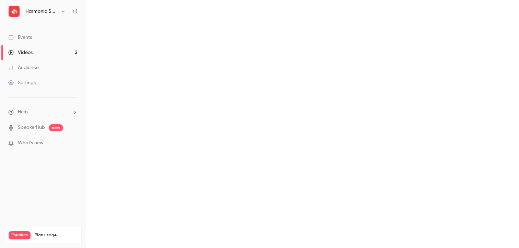 The width and height of the screenshot is (519, 248). What do you see at coordinates (56, 128) in the screenshot?
I see `span: new` at bounding box center [56, 128].